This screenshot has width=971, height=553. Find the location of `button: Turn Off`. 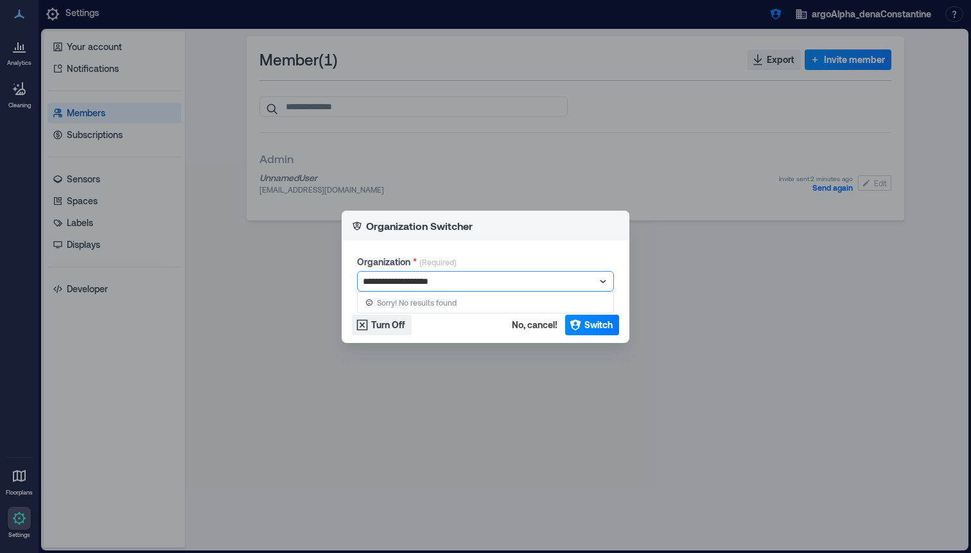

button: Turn Off is located at coordinates (381, 325).